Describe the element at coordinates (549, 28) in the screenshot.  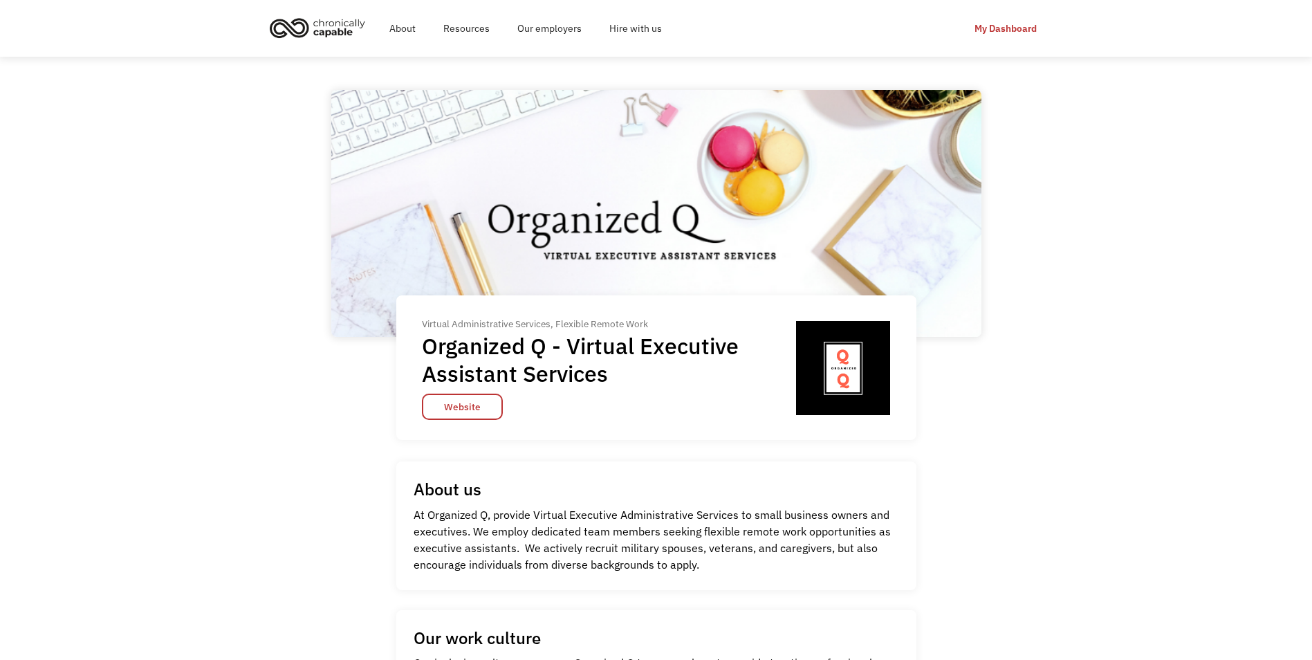
I see `a: Our employers` at that location.